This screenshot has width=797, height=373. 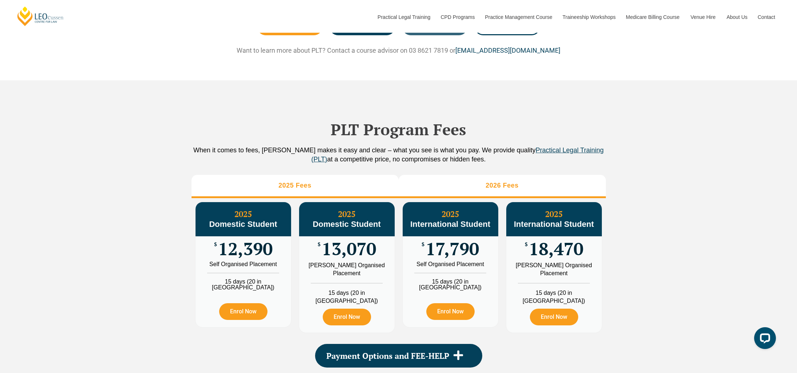 I want to click on a: Traineeship Workshops, so click(x=589, y=17).